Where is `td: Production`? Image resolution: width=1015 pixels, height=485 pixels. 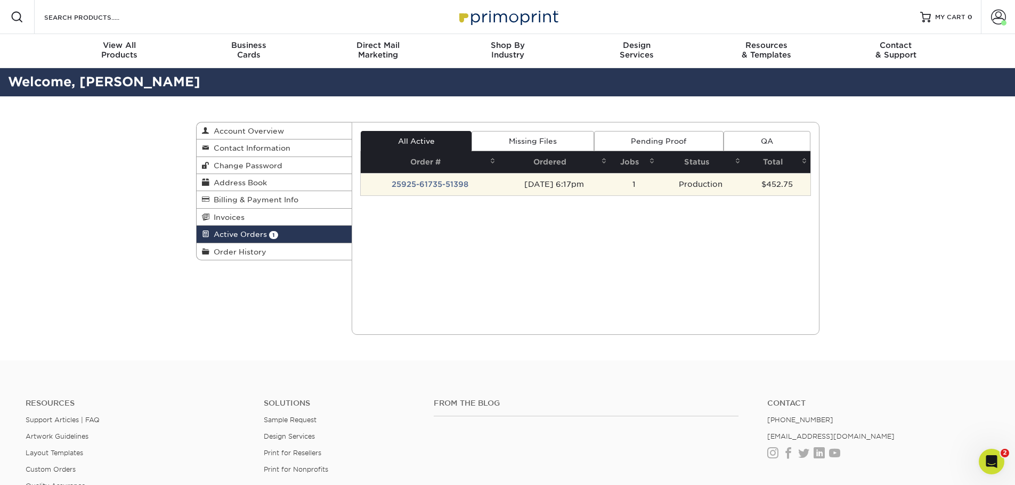 td: Production is located at coordinates (700, 184).